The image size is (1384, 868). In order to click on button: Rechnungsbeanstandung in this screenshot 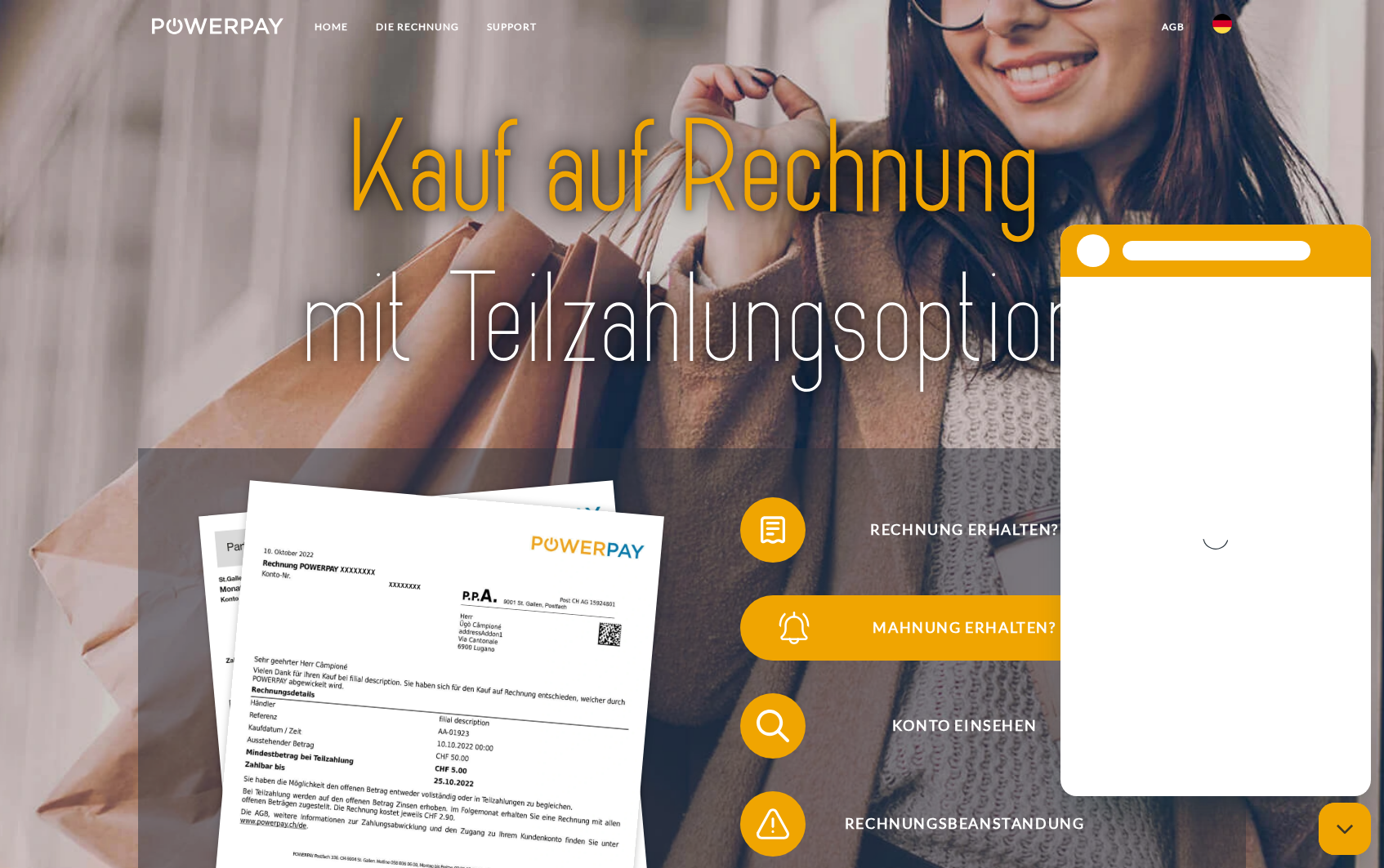, I will do `click(953, 824)`.